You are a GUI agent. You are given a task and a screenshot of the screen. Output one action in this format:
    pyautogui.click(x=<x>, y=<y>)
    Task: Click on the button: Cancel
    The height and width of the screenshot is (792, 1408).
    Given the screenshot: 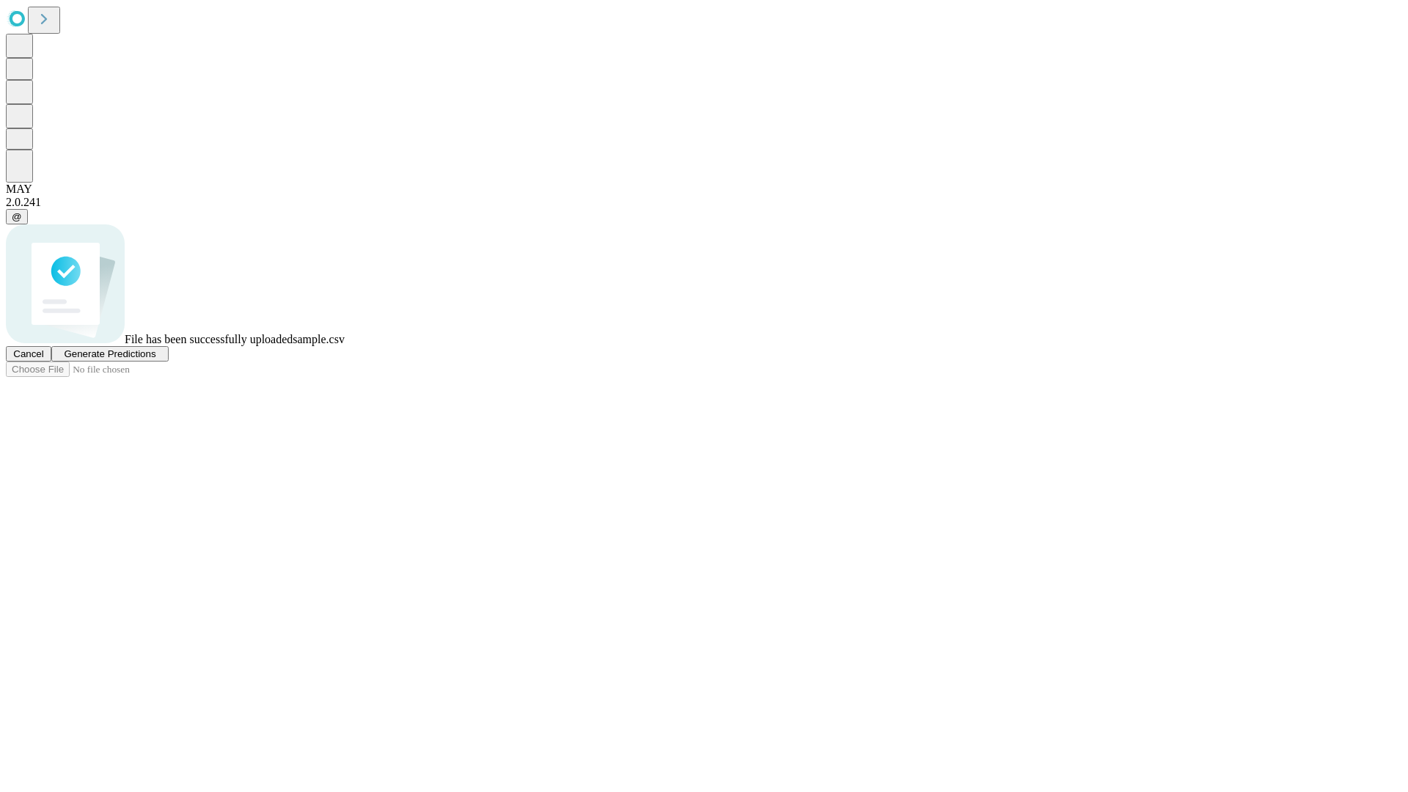 What is the action you would take?
    pyautogui.click(x=29, y=354)
    